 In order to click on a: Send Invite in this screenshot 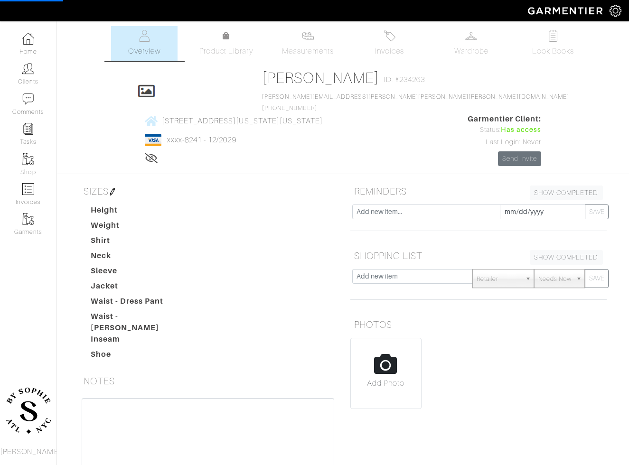, I will do `click(520, 159)`.